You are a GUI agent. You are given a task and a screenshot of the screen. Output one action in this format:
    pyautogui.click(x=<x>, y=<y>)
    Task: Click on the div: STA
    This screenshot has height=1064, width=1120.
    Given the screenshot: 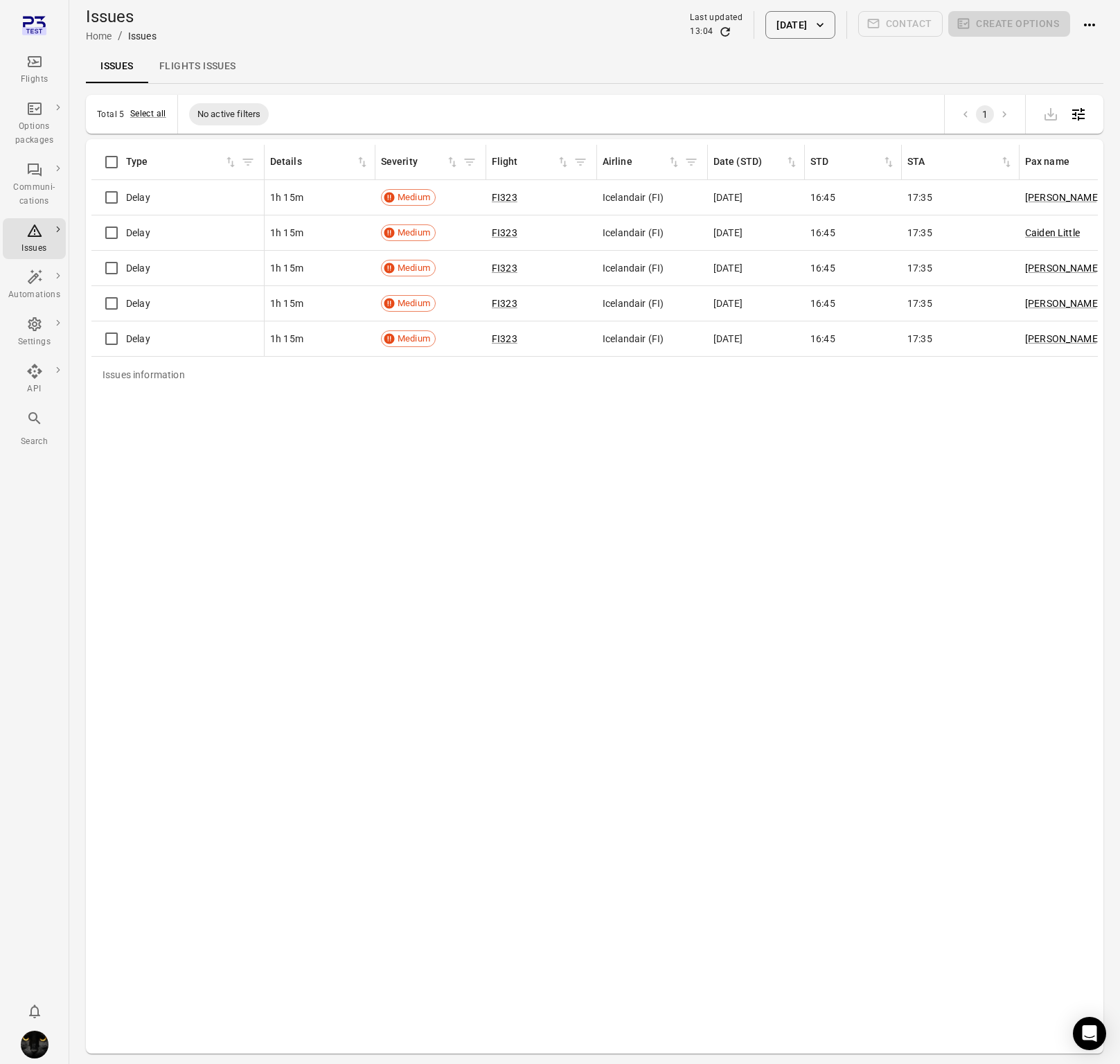 What is the action you would take?
    pyautogui.click(x=953, y=162)
    